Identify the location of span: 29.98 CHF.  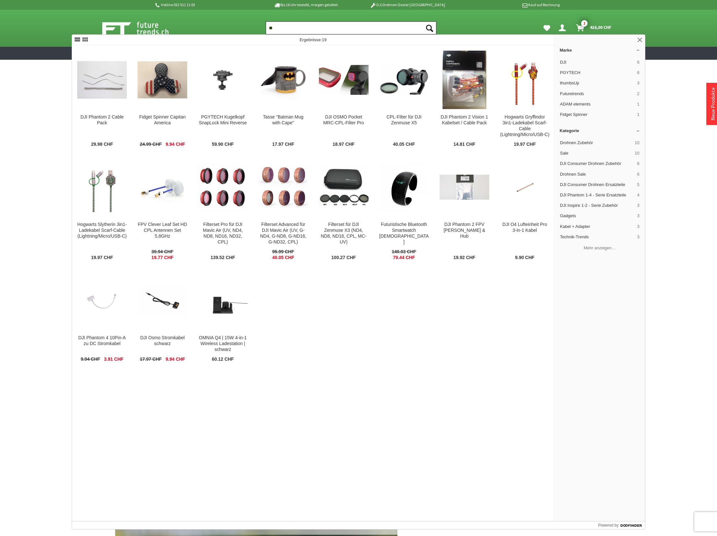
(102, 144).